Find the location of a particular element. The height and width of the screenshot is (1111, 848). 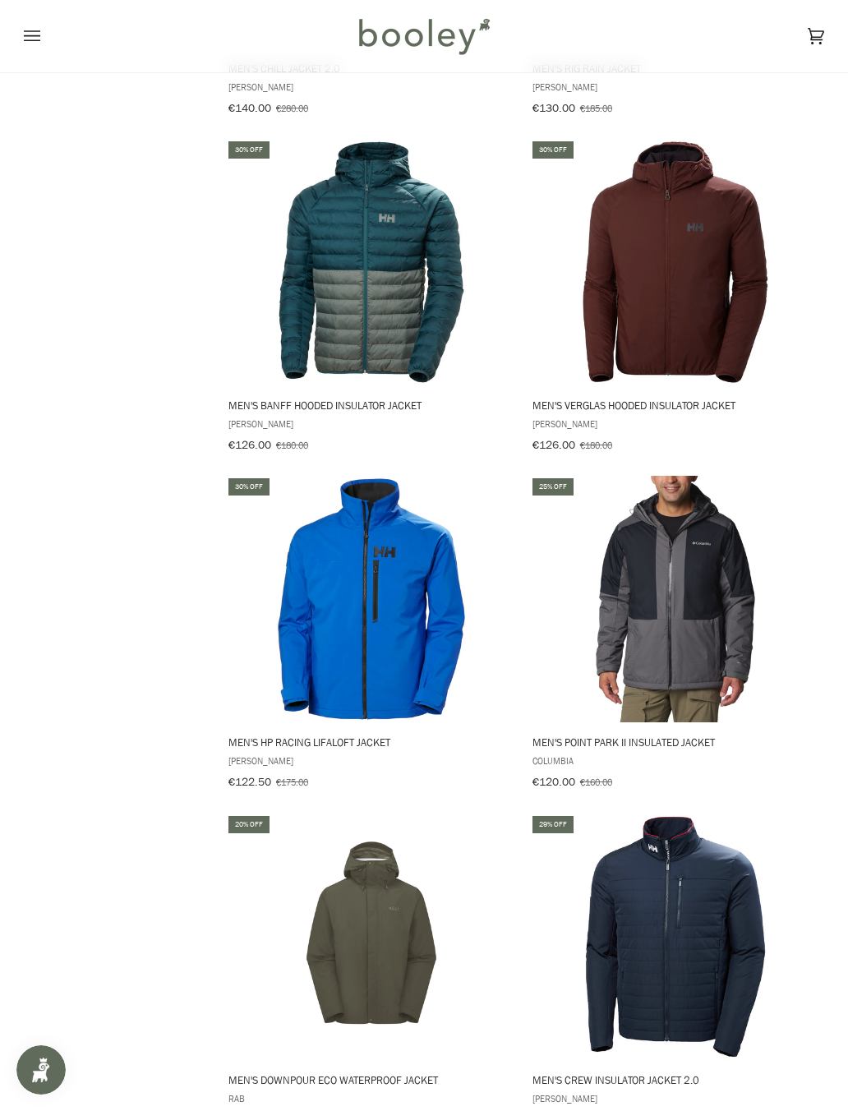

a: Men's Banff Hooded Insulator Jacket is located at coordinates (372, 298).